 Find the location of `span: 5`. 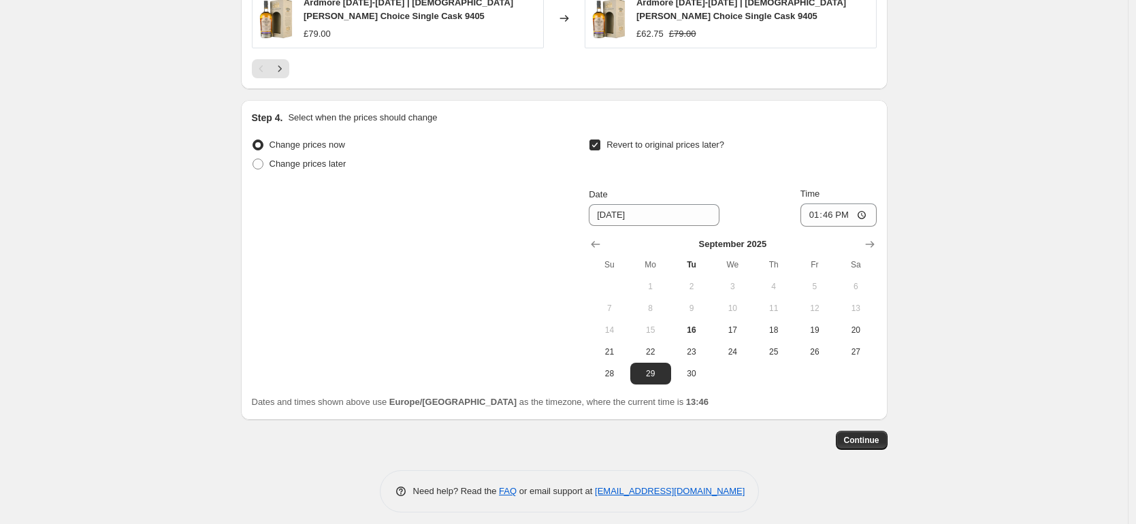

span: 5 is located at coordinates (815, 287).